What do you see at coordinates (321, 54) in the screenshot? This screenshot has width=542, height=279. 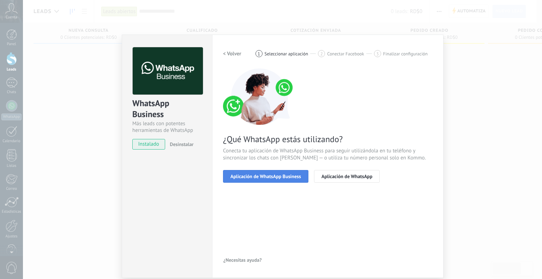 I see `span: 2` at bounding box center [321, 54].